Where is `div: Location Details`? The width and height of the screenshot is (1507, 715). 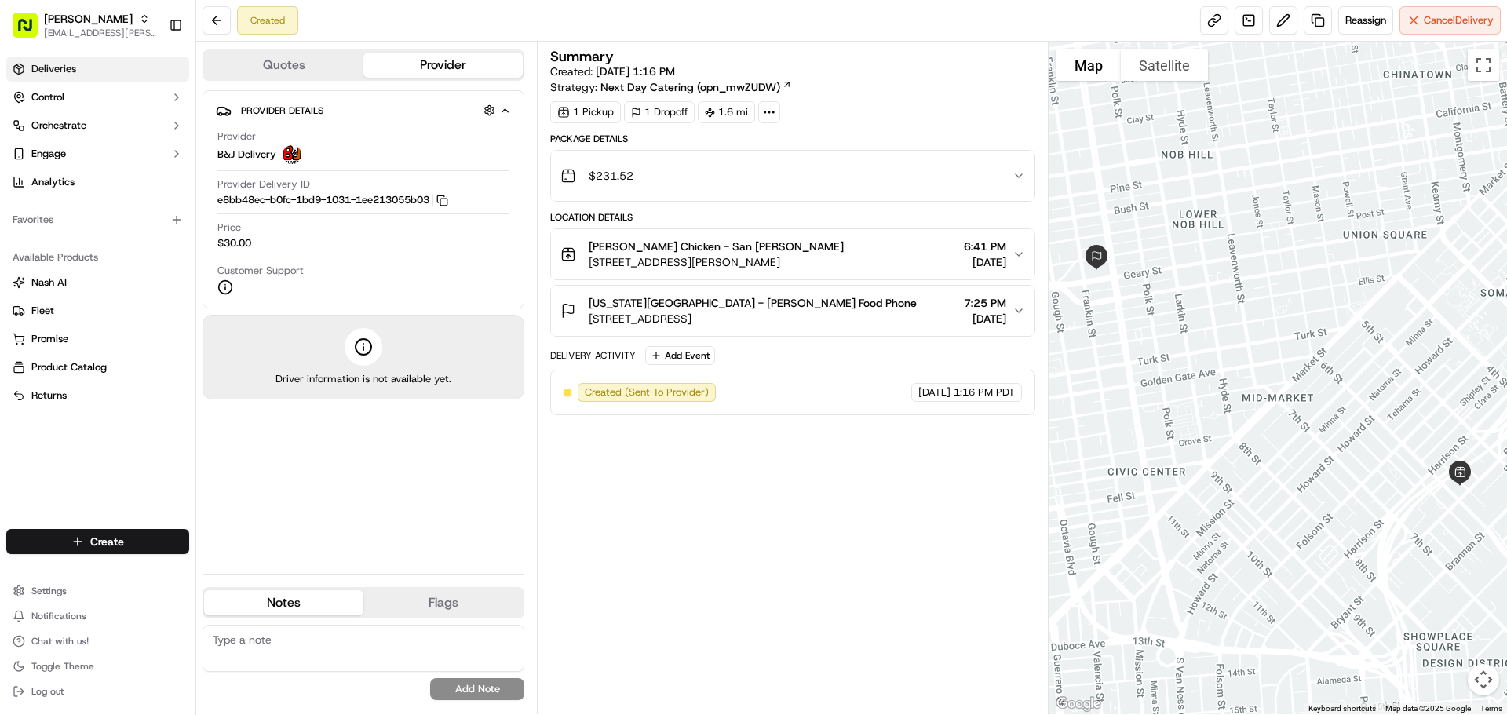 div: Location Details is located at coordinates (792, 217).